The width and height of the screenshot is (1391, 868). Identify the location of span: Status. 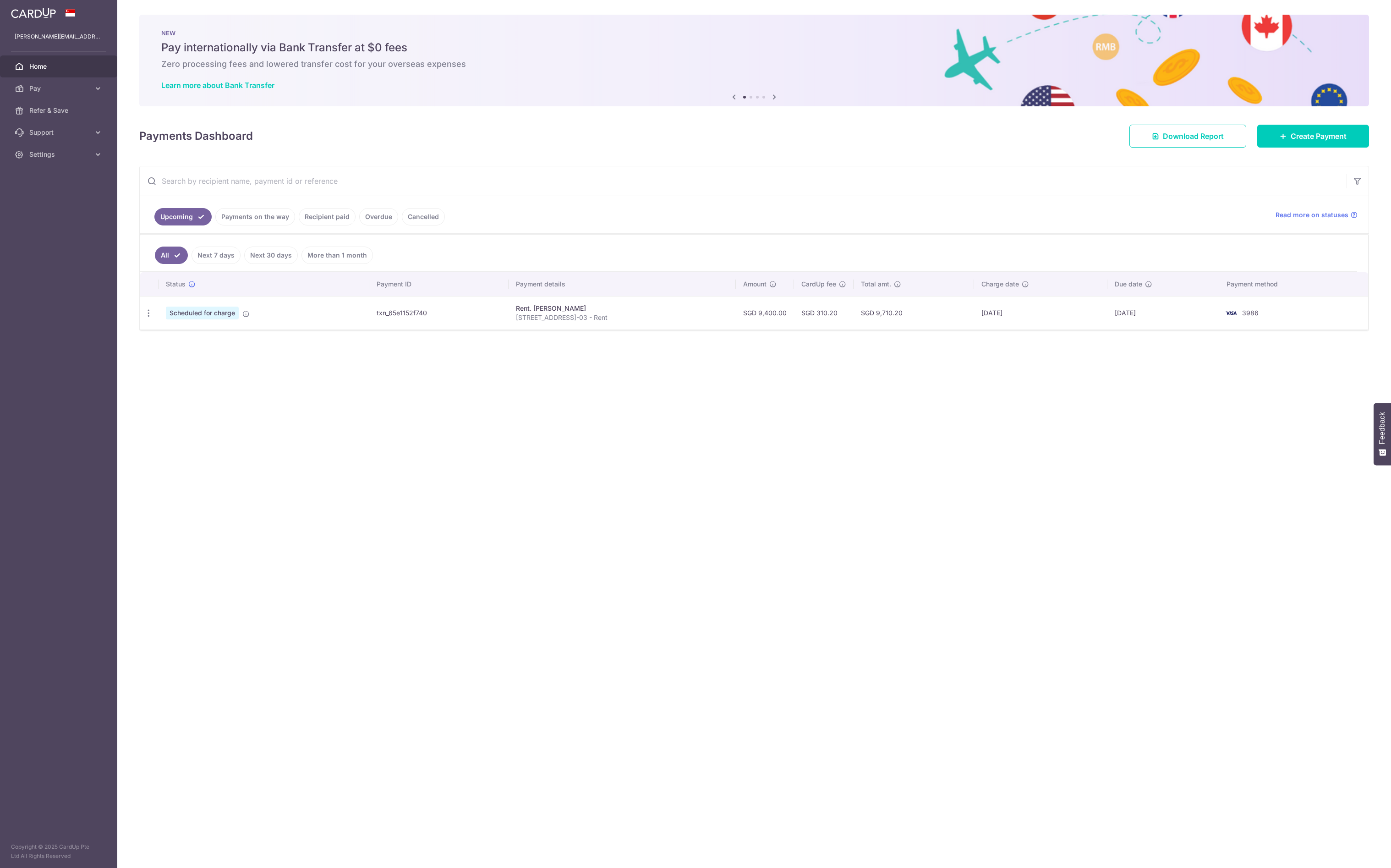
(175, 284).